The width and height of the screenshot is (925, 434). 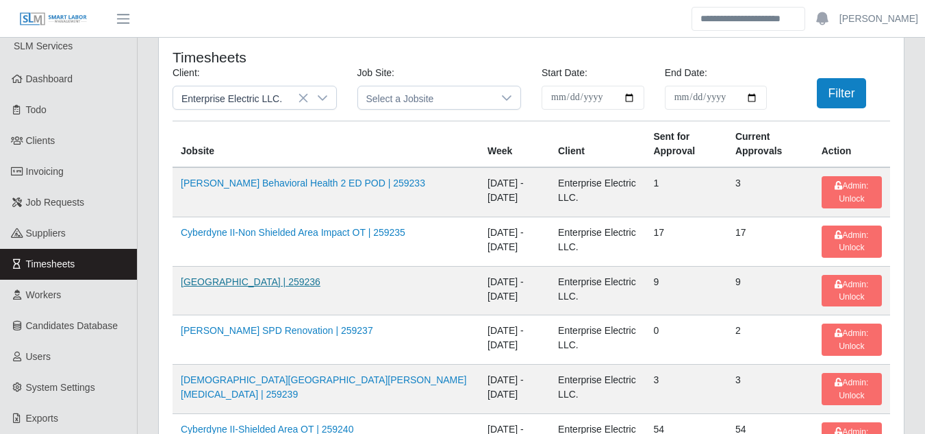 What do you see at coordinates (686, 340) in the screenshot?
I see `td: 0` at bounding box center [686, 340].